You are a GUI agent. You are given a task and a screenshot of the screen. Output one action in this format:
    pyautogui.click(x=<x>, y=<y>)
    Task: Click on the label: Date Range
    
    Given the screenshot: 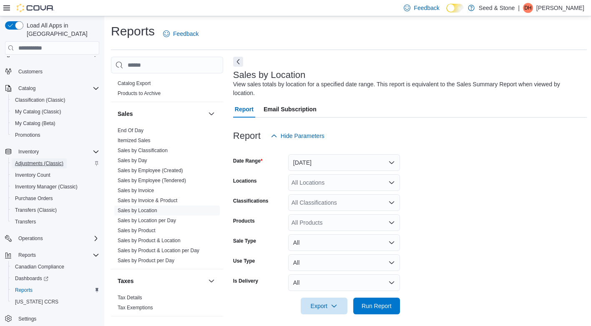 What is the action you would take?
    pyautogui.click(x=248, y=161)
    